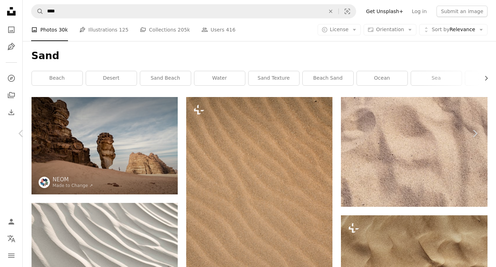 The width and height of the screenshot is (496, 267). Describe the element at coordinates (339, 29) in the screenshot. I see `span: License` at that location.